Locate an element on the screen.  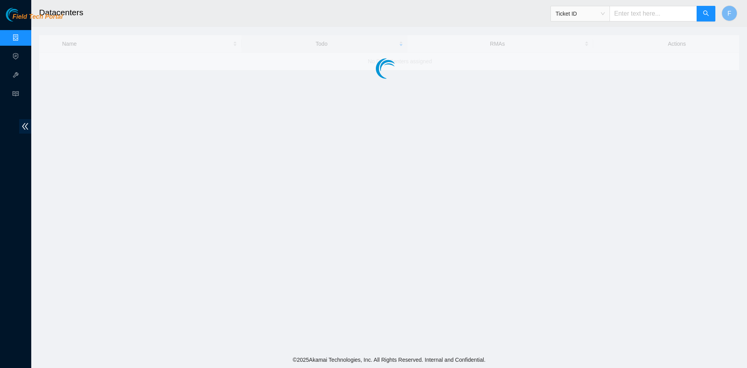
img: Akamai Technologies is located at coordinates (23, 14).